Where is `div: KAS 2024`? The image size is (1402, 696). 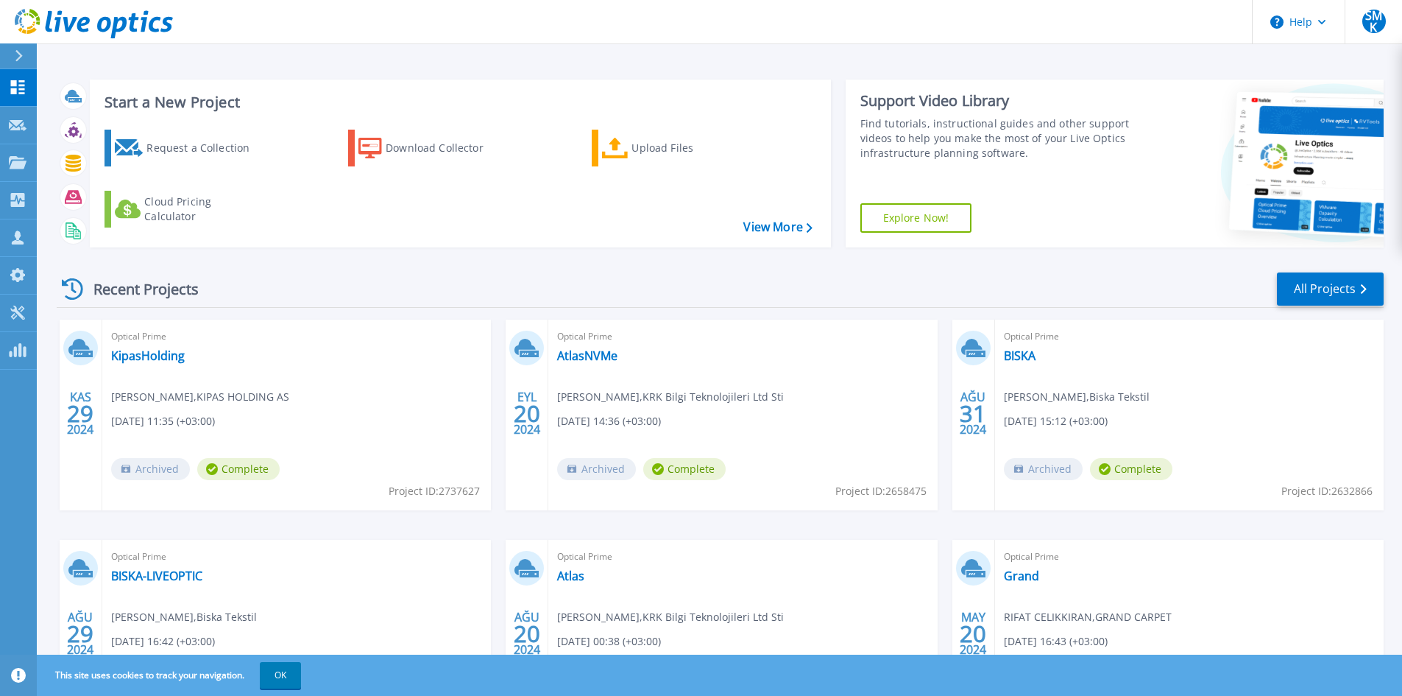
div: KAS 2024 is located at coordinates (80, 413).